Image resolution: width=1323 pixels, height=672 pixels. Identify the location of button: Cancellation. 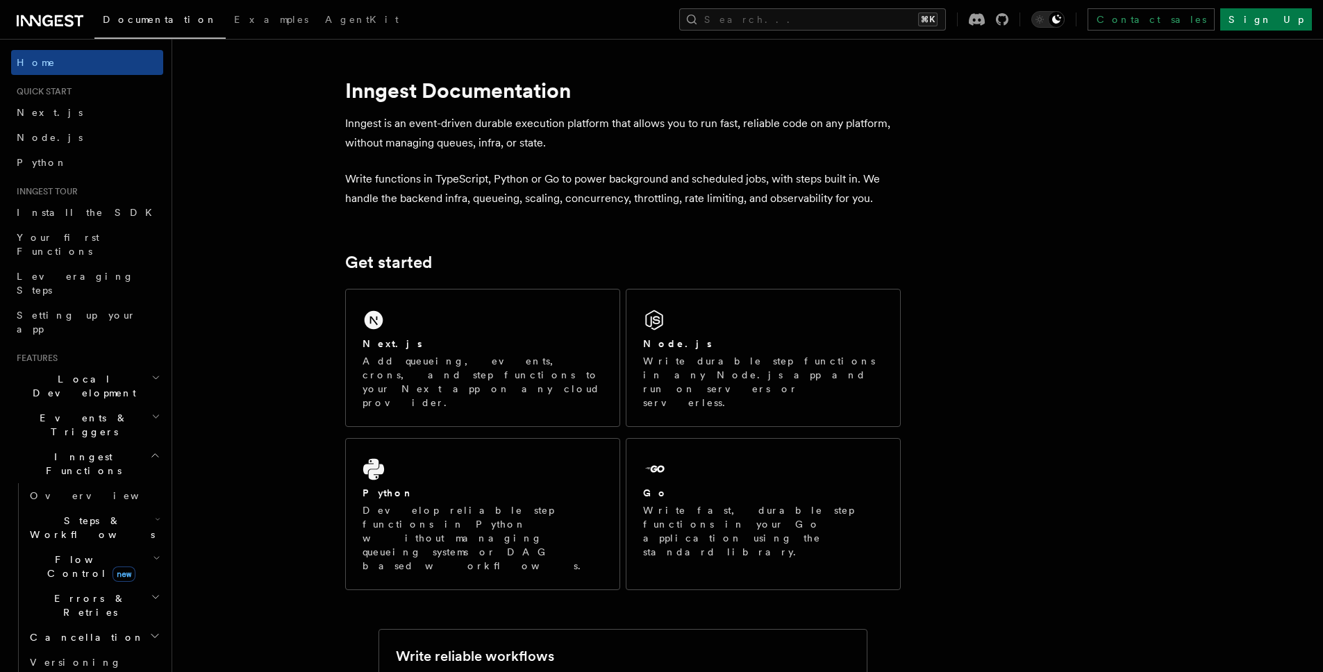
(94, 638).